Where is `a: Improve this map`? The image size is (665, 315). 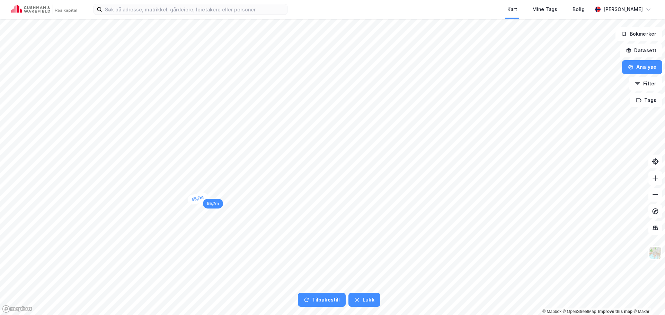 a: Improve this map is located at coordinates (615, 312).